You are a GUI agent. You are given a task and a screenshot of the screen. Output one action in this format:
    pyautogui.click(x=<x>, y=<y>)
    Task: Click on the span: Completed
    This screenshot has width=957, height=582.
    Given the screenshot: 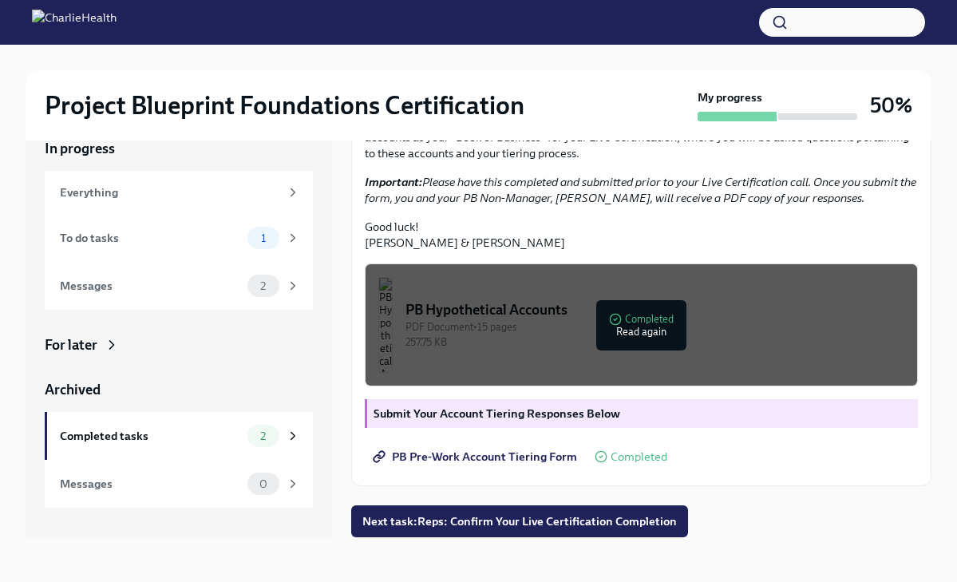 What is the action you would take?
    pyautogui.click(x=638, y=456)
    